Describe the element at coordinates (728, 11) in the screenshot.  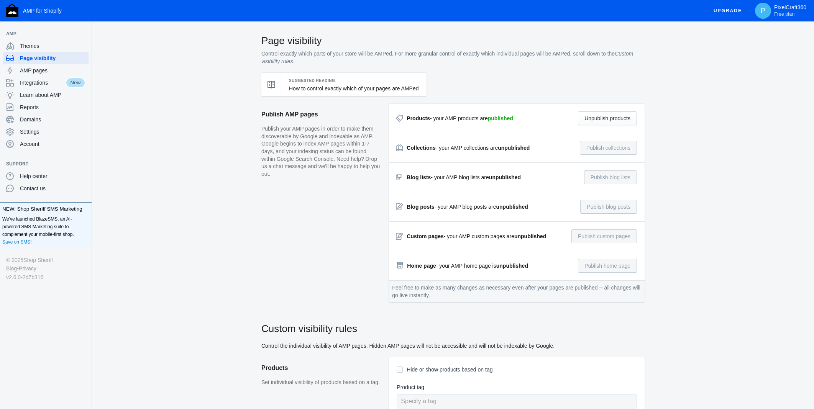
I see `span: Upgrade` at that location.